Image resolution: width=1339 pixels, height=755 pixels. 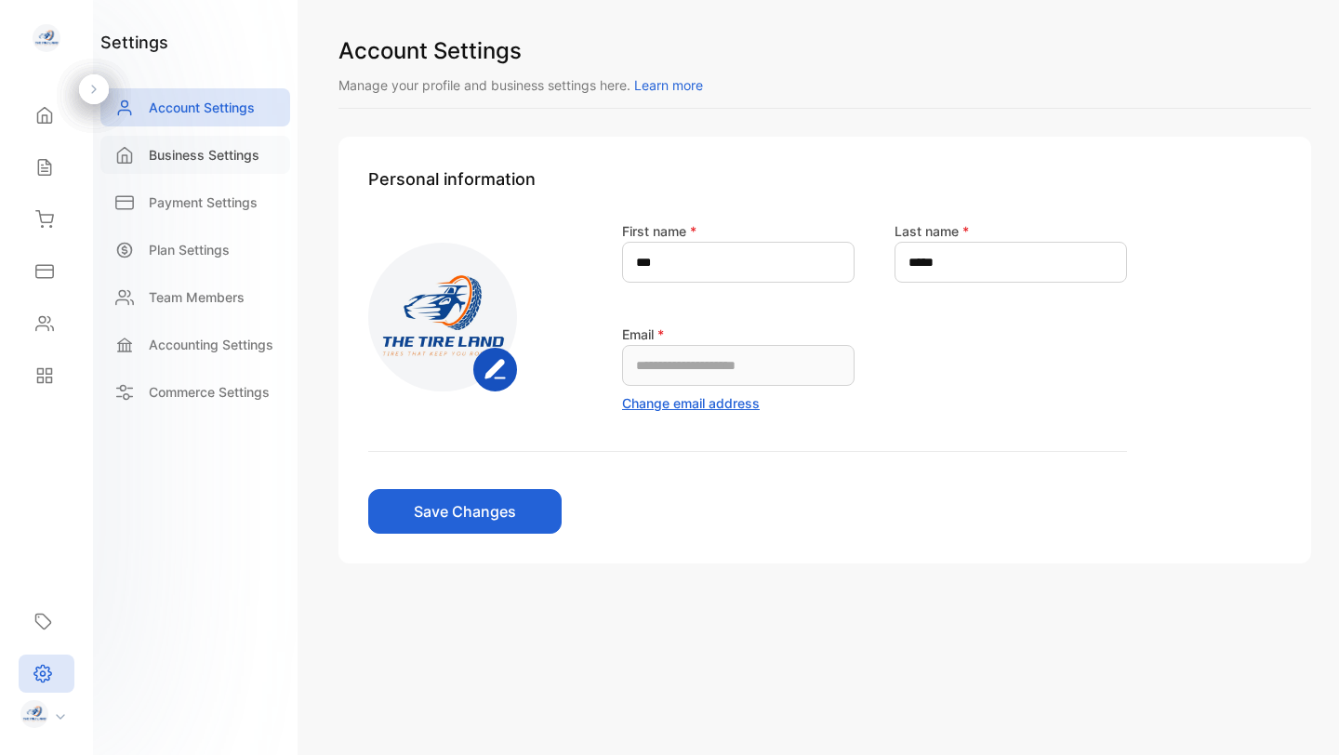 What do you see at coordinates (134, 42) in the screenshot?
I see `h1: settings` at bounding box center [134, 42].